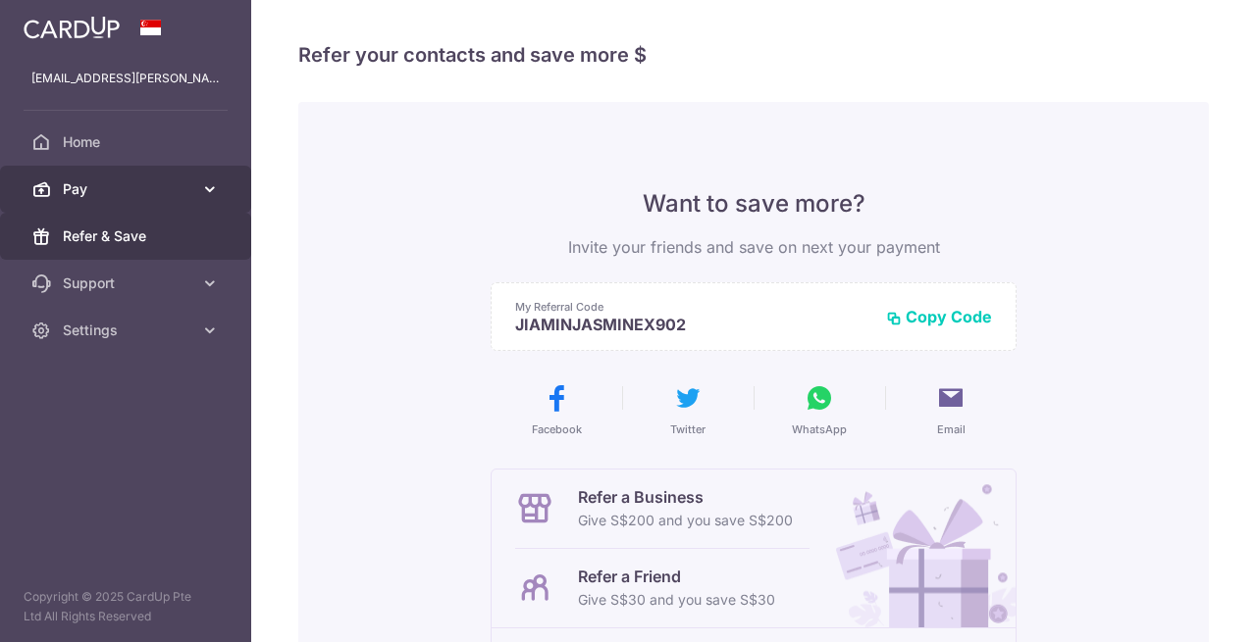  What do you see at coordinates (692, 325) in the screenshot?
I see `p: JIAMINJASMINEX902` at bounding box center [692, 325].